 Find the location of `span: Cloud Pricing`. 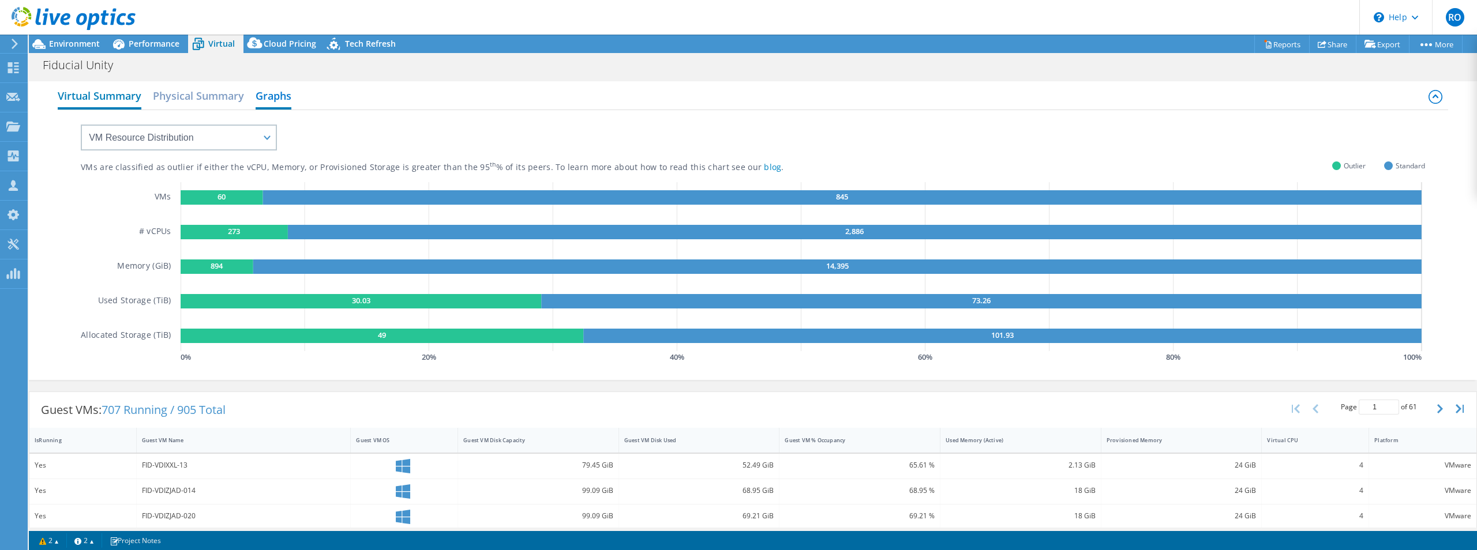

span: Cloud Pricing is located at coordinates (290, 43).